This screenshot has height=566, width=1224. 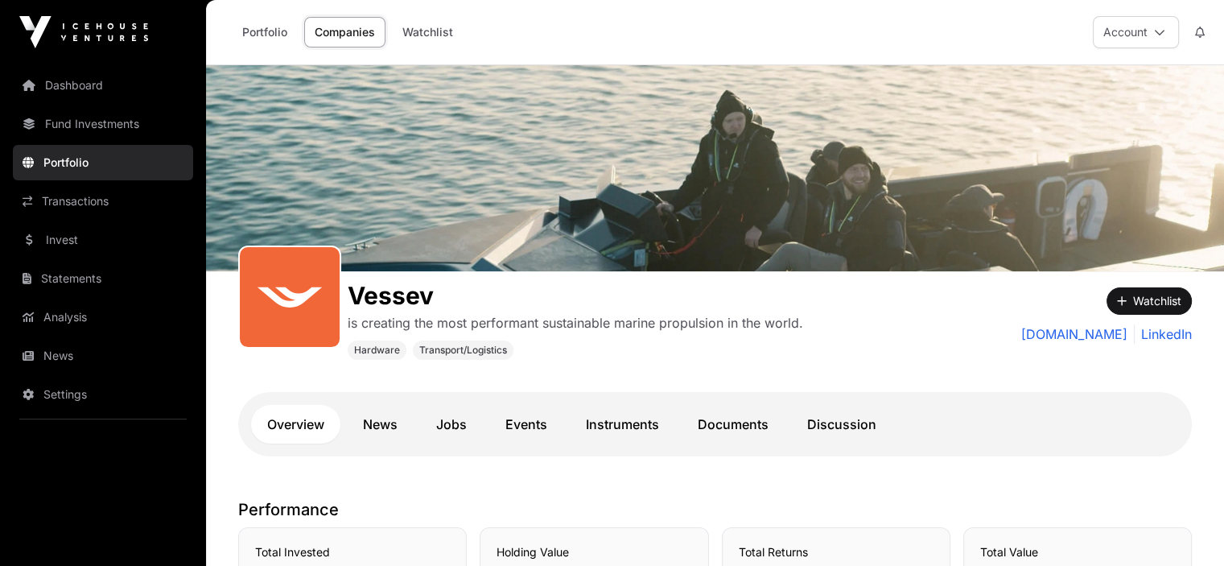 What do you see at coordinates (427, 32) in the screenshot?
I see `a: Watchlist` at bounding box center [427, 32].